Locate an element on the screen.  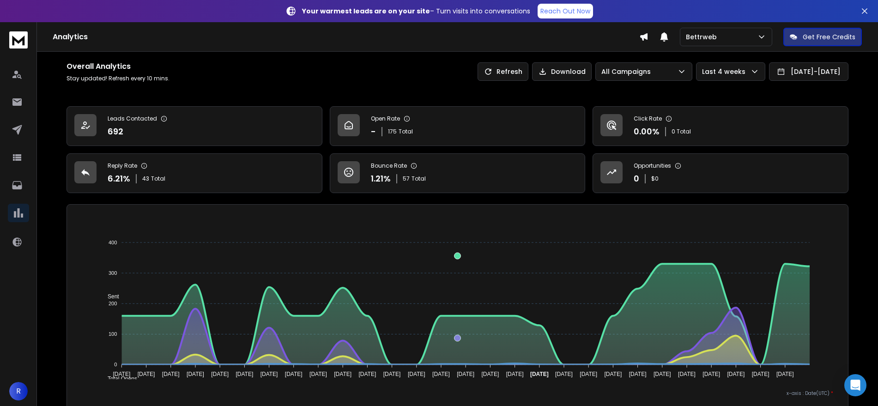
p: $ 0 is located at coordinates (655, 179).